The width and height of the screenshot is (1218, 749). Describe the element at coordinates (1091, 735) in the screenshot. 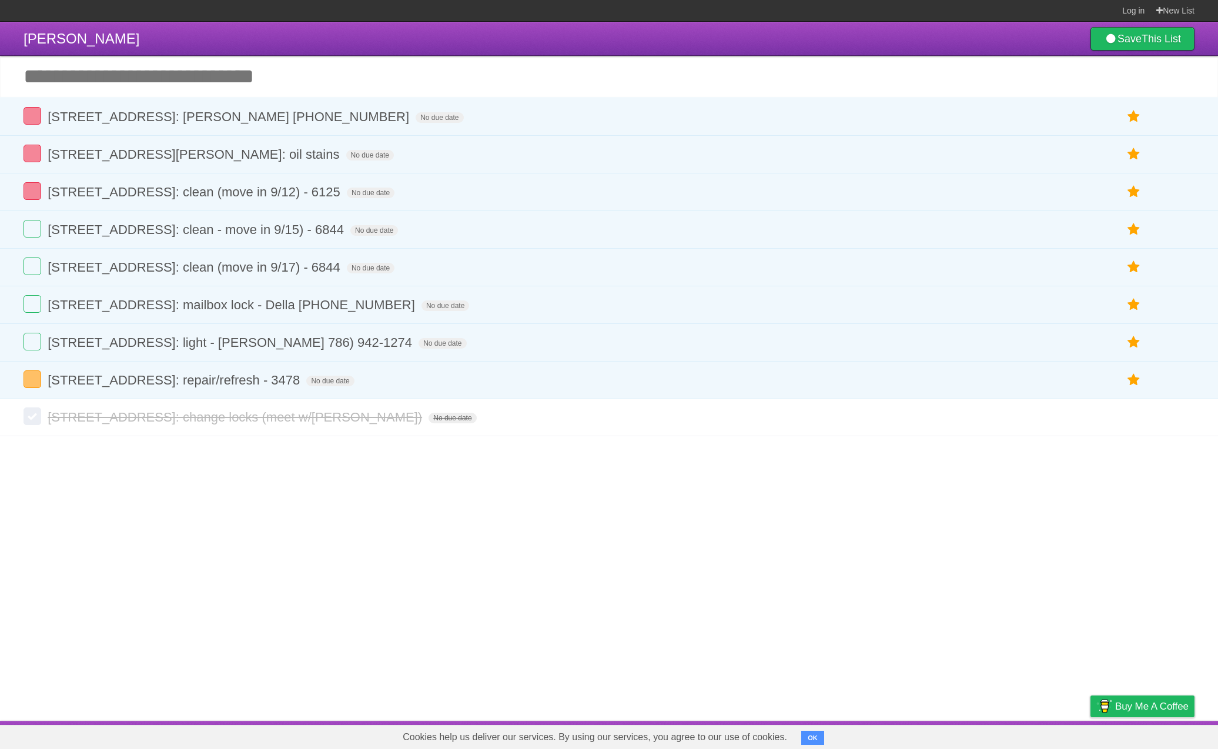

I see `a: Privacy` at that location.